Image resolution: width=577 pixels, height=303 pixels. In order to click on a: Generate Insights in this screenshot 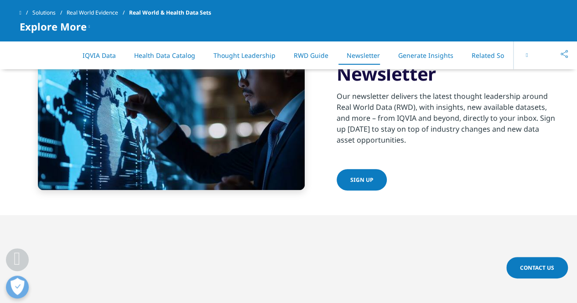, I will do `click(426, 55)`.